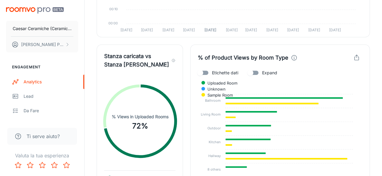 The height and width of the screenshot is (176, 382). Describe the element at coordinates (42, 29) in the screenshot. I see `button: Caesar Ceramiche (Ceramiche Caesar S.P.A.)` at that location.